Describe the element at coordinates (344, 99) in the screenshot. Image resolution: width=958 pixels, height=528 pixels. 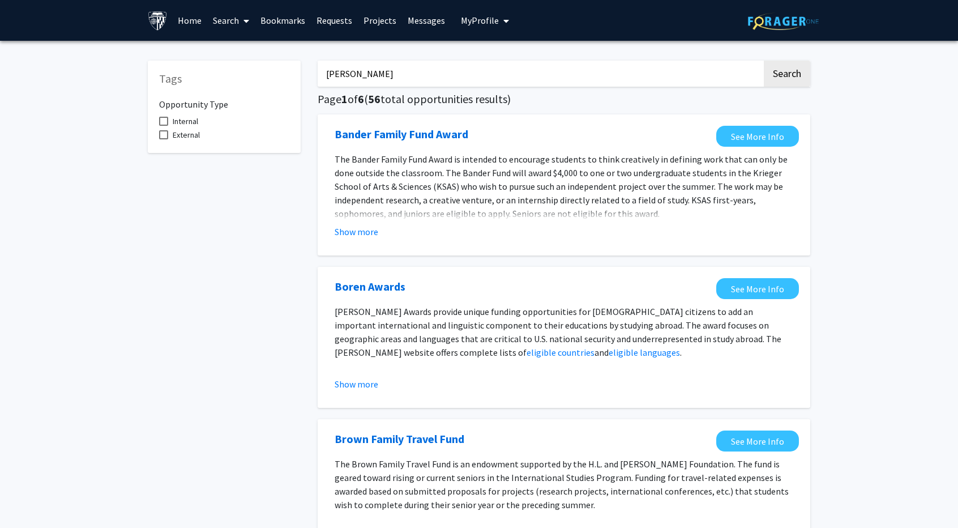
I see `span: 1` at that location.